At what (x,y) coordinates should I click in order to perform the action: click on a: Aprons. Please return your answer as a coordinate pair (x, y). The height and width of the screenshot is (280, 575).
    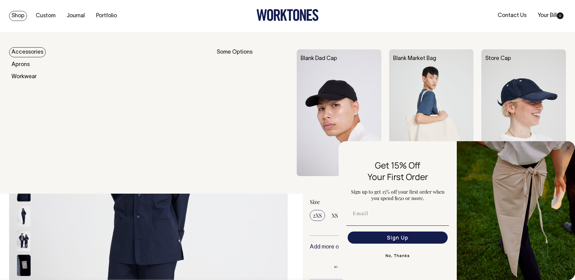
    Looking at the image, I should click on (21, 65).